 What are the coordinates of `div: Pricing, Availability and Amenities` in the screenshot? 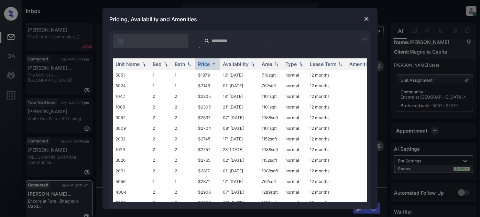 It's located at (240, 19).